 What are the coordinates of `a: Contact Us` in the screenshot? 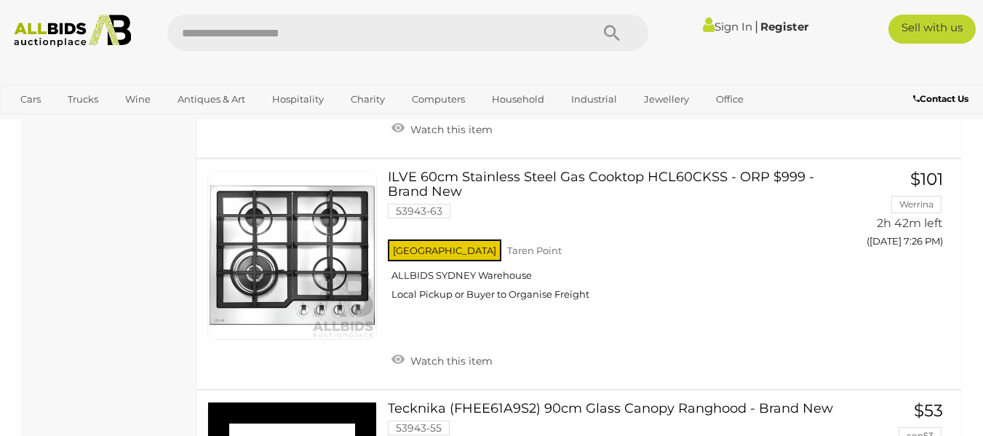 It's located at (943, 99).